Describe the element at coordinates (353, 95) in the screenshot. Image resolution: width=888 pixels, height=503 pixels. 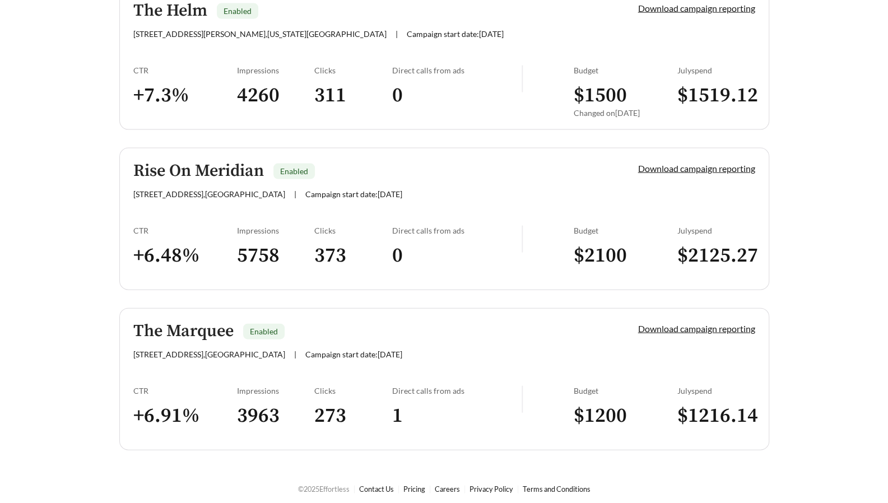
I see `h3: 311` at that location.